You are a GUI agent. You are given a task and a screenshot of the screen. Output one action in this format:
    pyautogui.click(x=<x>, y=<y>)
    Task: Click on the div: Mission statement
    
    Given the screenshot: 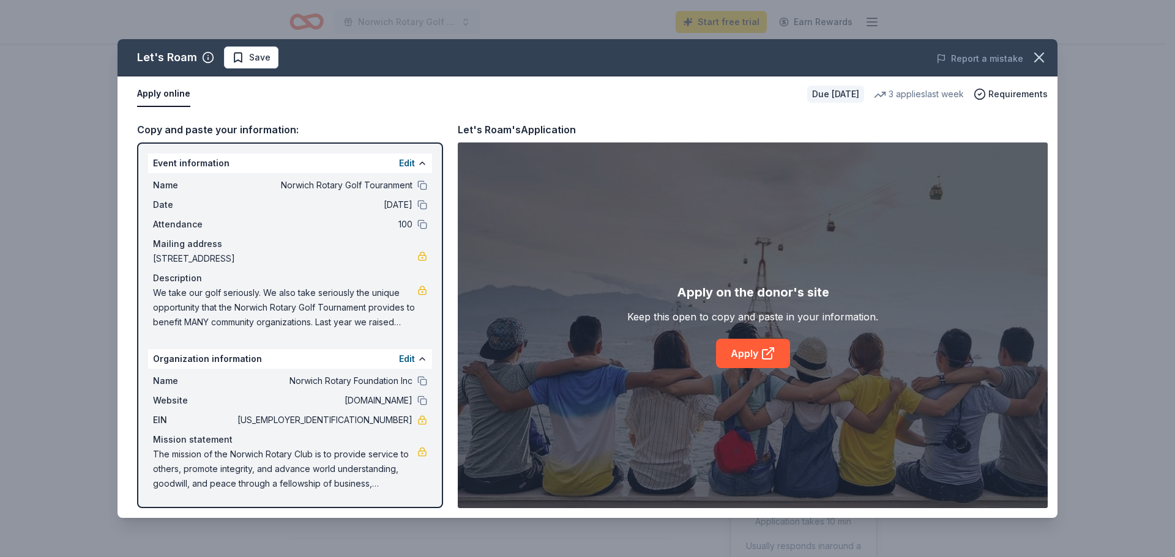 What is the action you would take?
    pyautogui.click(x=290, y=440)
    